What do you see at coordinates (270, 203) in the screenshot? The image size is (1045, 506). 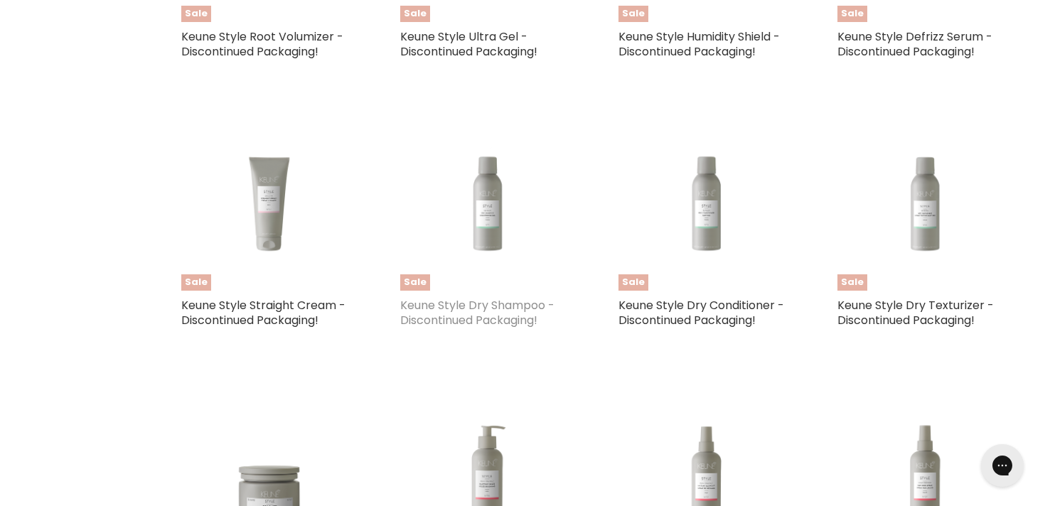 I see `a: Keune Style Straight Cream - Discontinued Packaging!Sale` at bounding box center [270, 203].